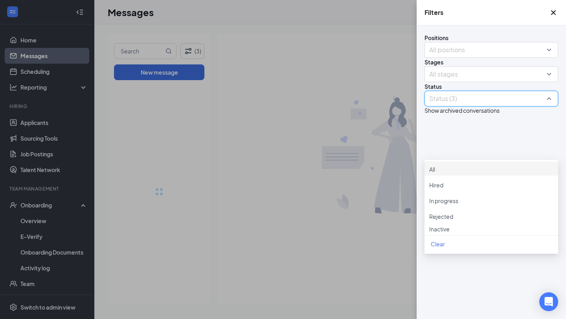 The height and width of the screenshot is (319, 566). What do you see at coordinates (433, 86) in the screenshot?
I see `span: Status` at bounding box center [433, 86].